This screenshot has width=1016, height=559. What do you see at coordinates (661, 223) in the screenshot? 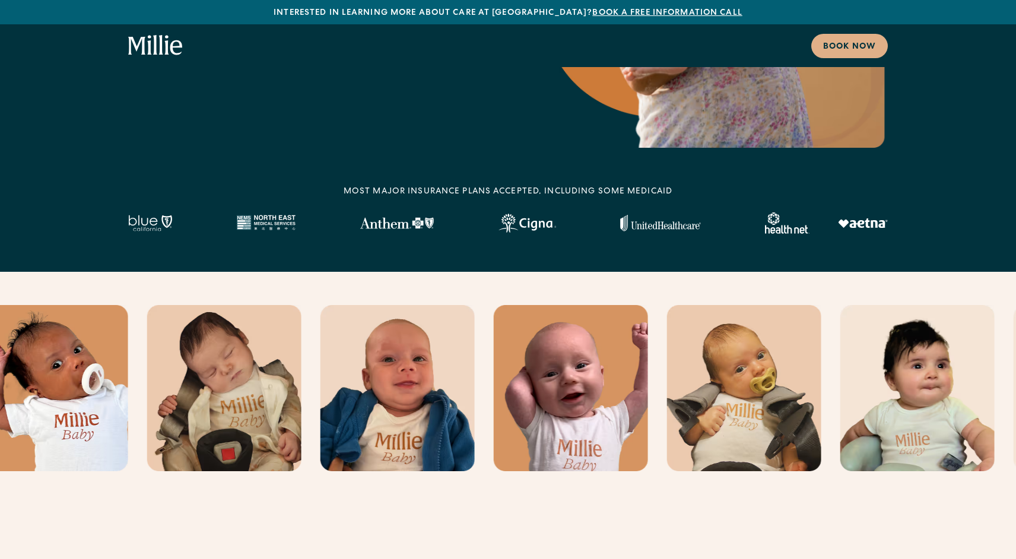
I see `img: United Healthcare logo` at bounding box center [661, 223].